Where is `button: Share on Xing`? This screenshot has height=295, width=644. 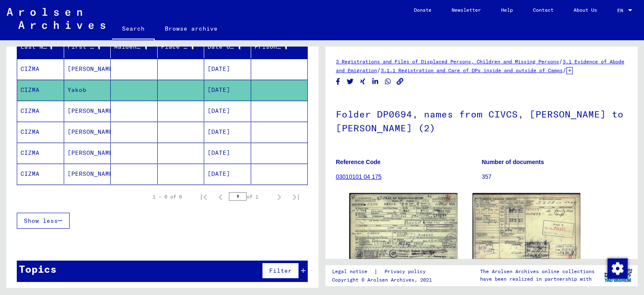
button: Share on Xing is located at coordinates (363, 81).